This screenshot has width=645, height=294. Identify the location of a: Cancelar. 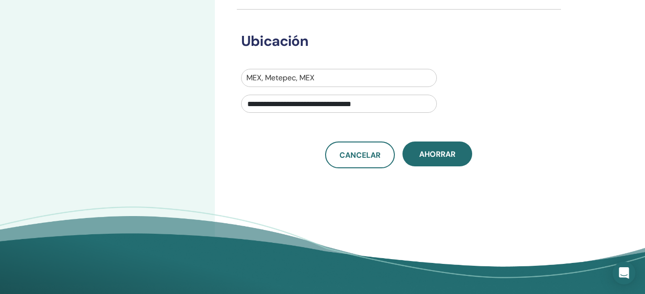
(360, 155).